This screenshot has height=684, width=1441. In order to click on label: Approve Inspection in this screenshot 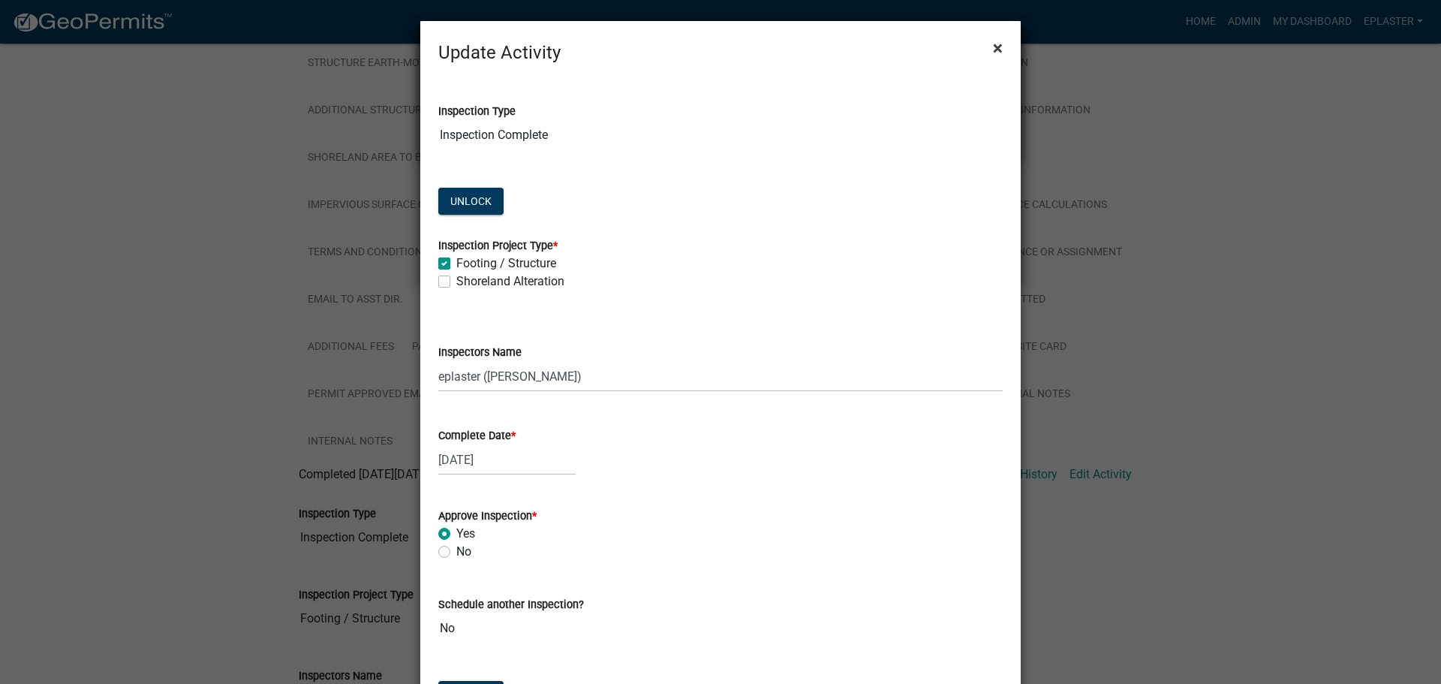, I will do `click(487, 516)`.